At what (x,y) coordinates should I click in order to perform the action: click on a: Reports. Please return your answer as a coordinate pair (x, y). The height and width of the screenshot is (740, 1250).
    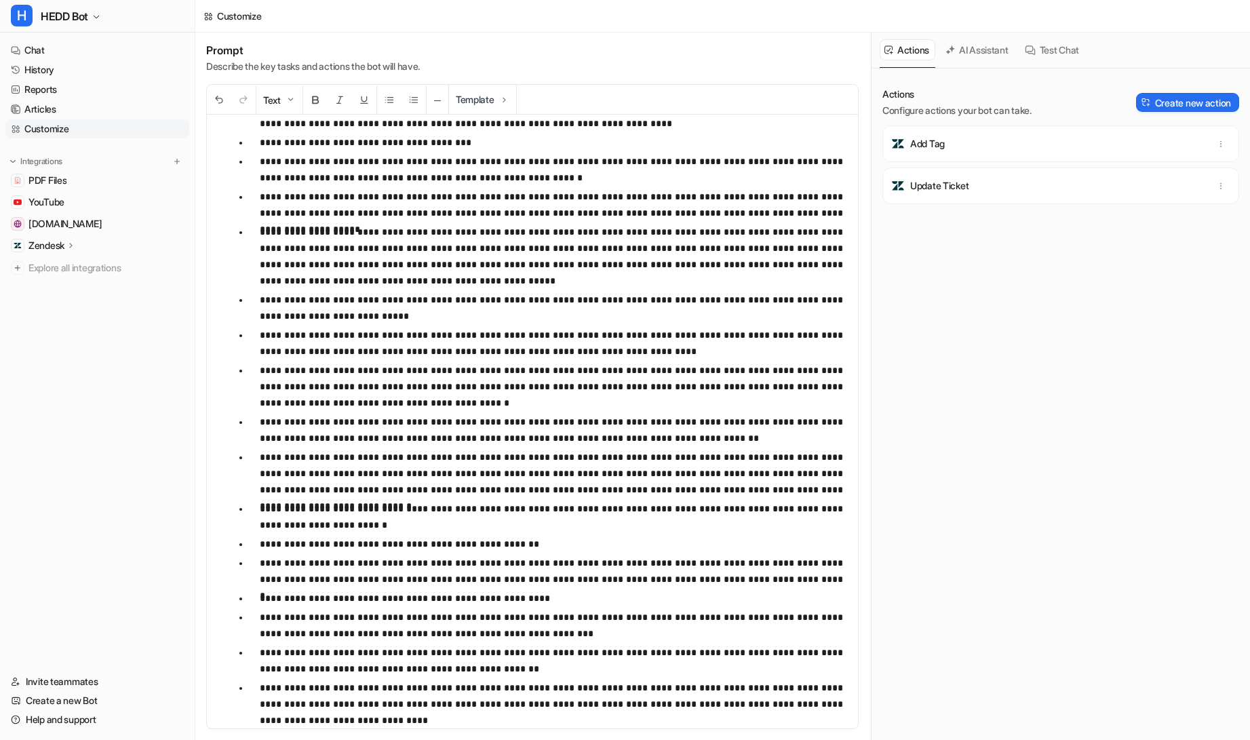
    Looking at the image, I should click on (97, 89).